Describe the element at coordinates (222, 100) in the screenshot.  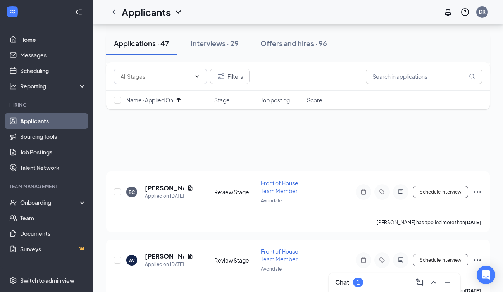
I see `span: Stage` at that location.